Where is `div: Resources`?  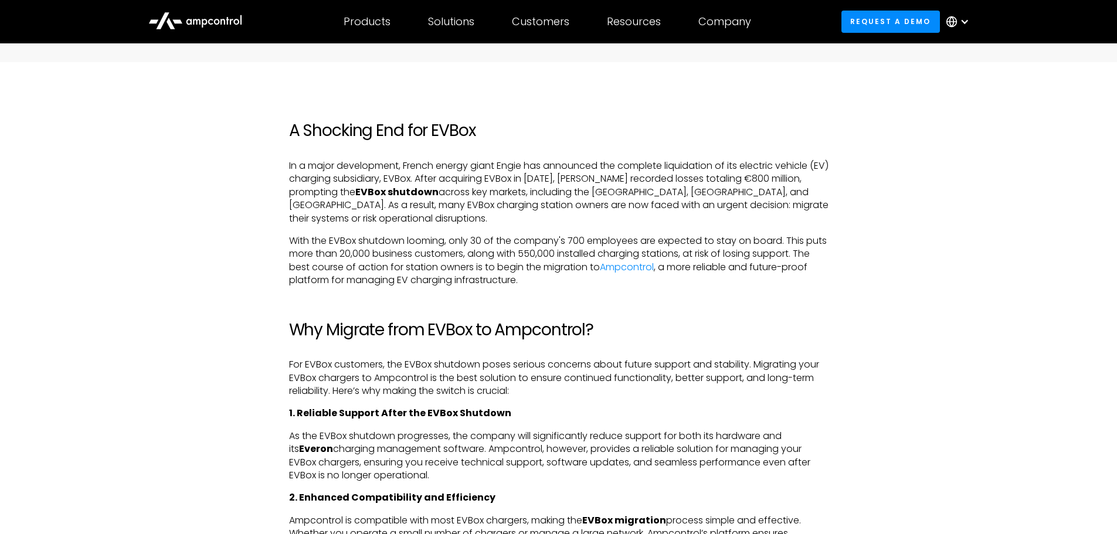
div: Resources is located at coordinates (634, 22).